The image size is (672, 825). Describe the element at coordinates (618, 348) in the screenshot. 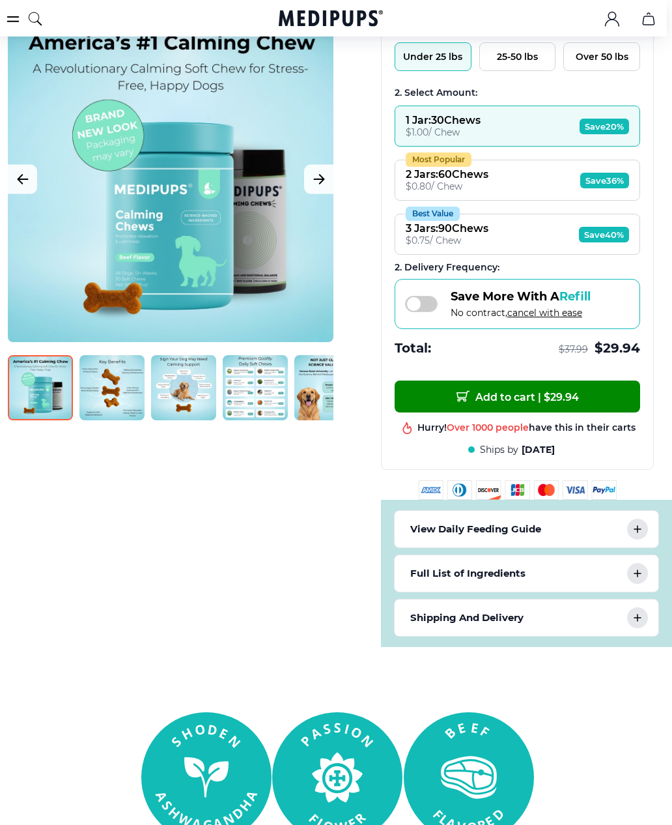

I see `span: $ 29.94` at that location.